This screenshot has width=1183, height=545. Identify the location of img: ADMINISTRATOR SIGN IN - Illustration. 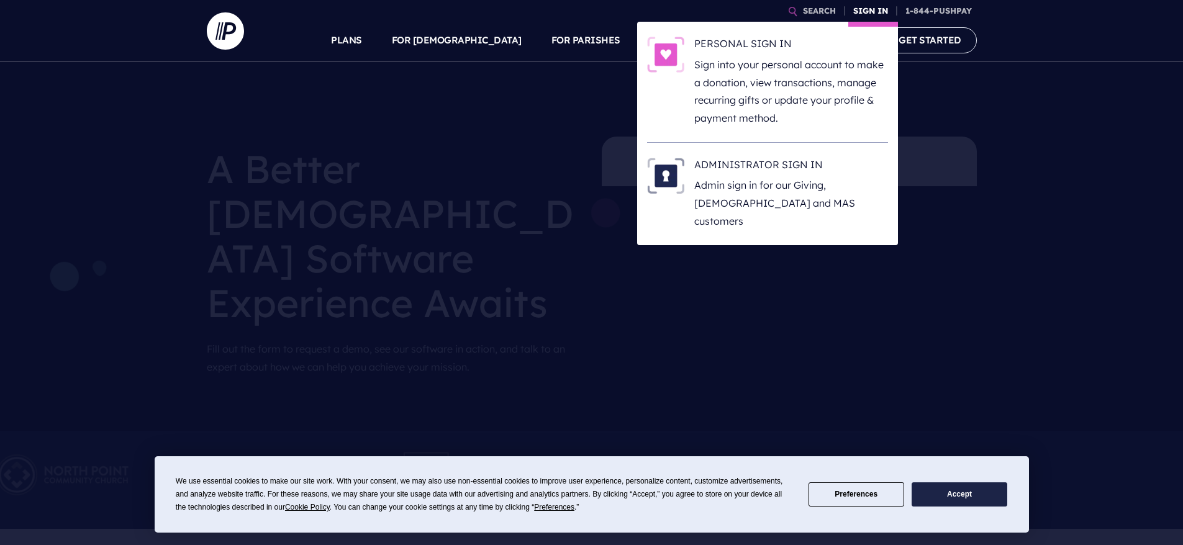
(666, 176).